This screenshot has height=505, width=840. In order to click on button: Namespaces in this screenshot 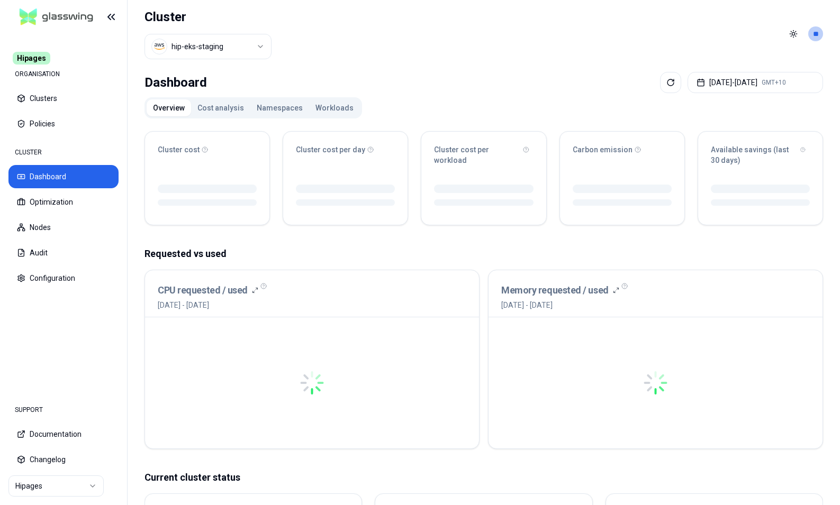, I will do `click(279, 108)`.